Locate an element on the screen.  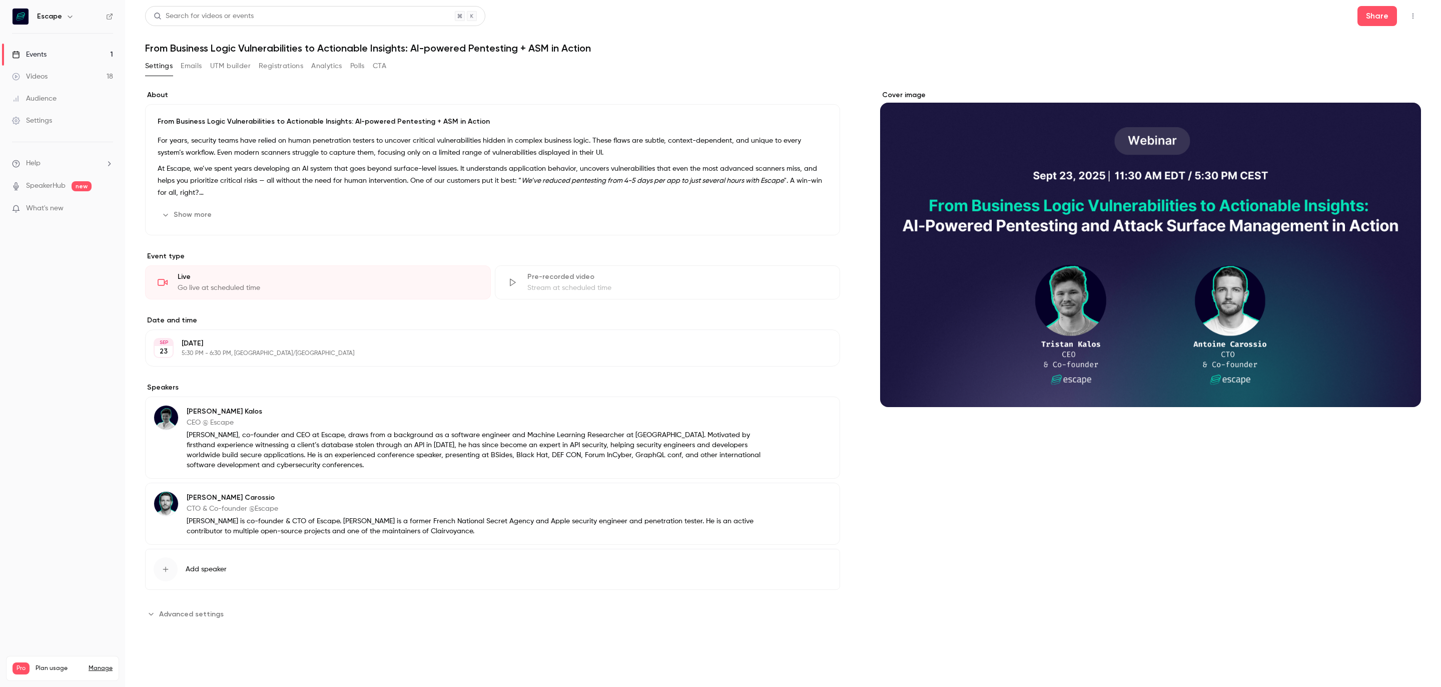
button: Share is located at coordinates (1377, 16).